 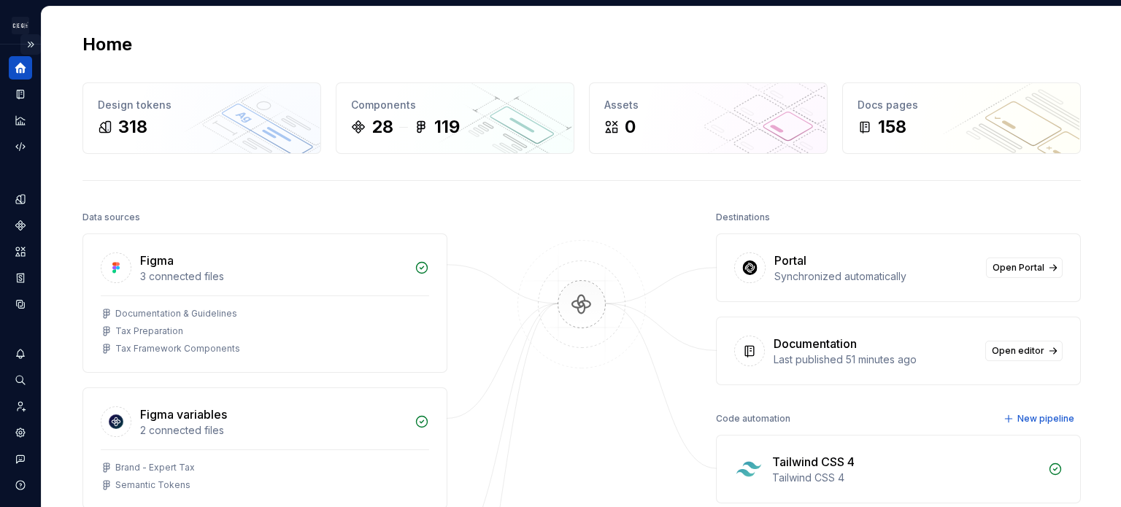 What do you see at coordinates (1024, 268) in the screenshot?
I see `a: Open Portal` at bounding box center [1024, 268].